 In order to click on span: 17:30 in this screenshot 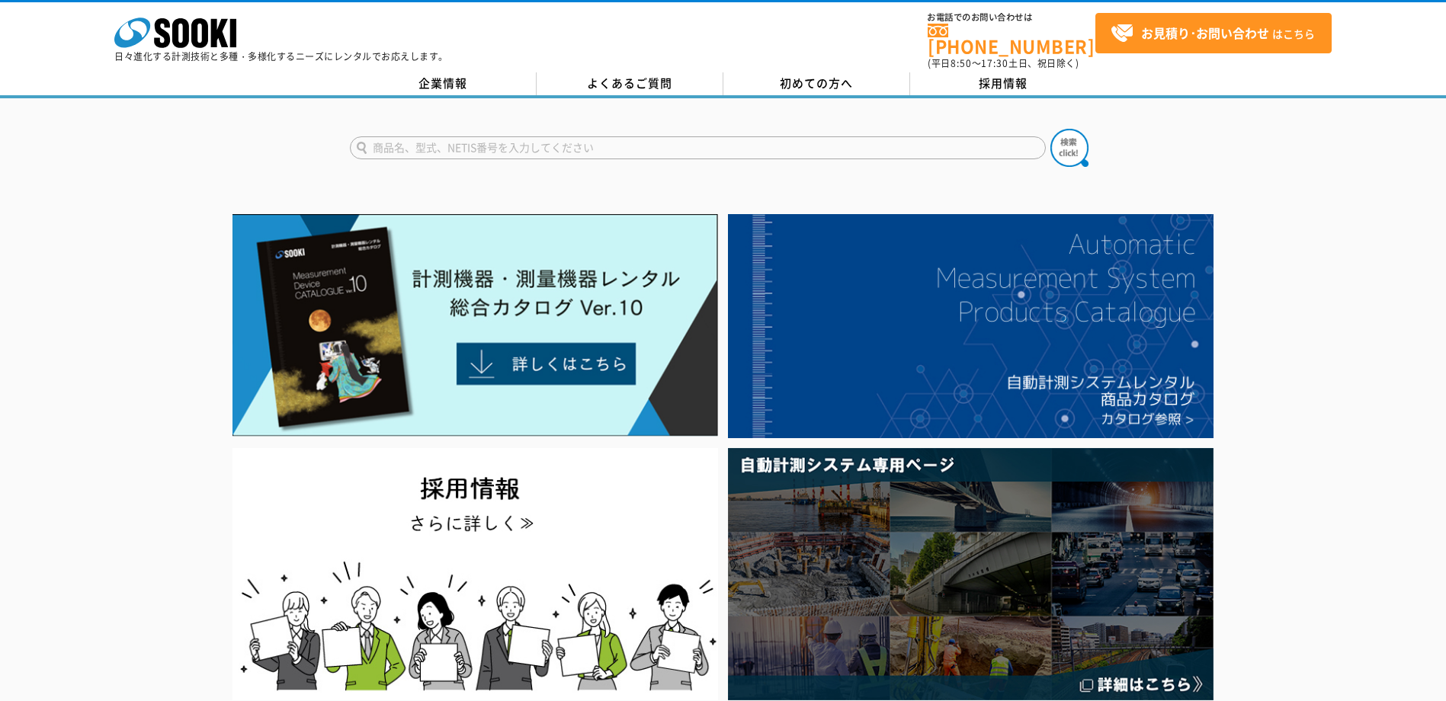, I will do `click(995, 63)`.